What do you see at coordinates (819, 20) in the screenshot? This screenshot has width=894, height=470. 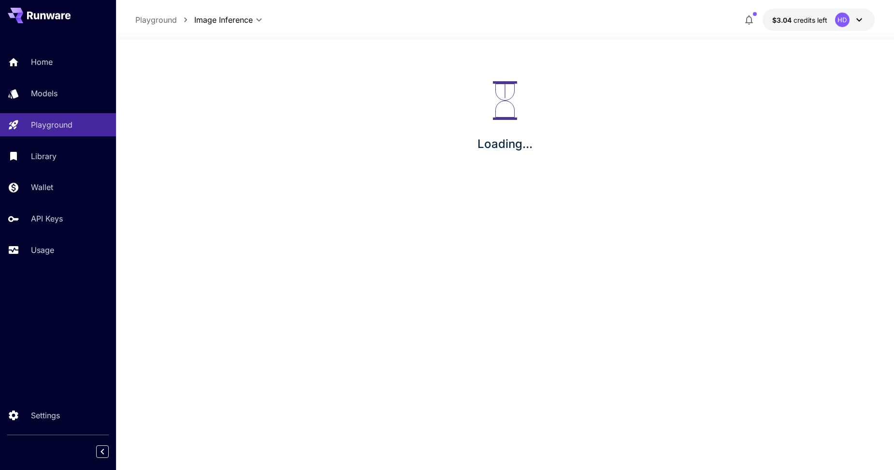 I see `button: $3.0437HD` at bounding box center [819, 20].